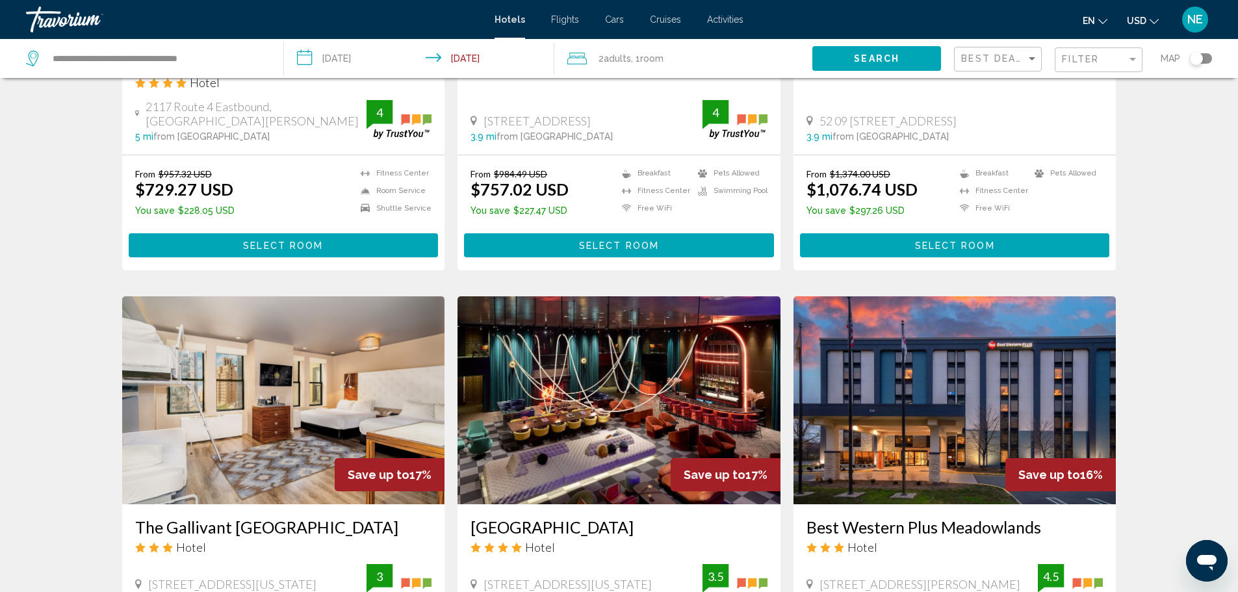 The width and height of the screenshot is (1238, 592). I want to click on div: 4 star Hotel, so click(283, 83).